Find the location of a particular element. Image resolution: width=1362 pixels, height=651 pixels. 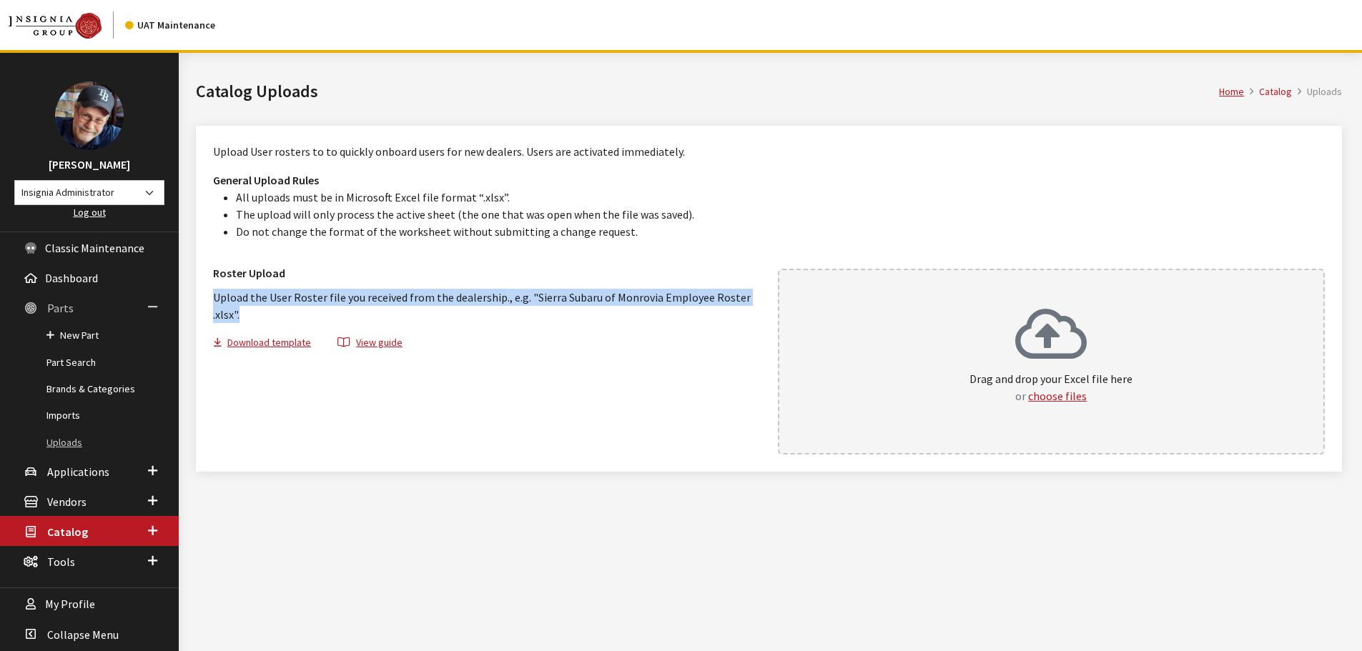

p: Upload User rosters to to quickly onboard users for new dealers. Users are activated immediately. is located at coordinates (768, 152).